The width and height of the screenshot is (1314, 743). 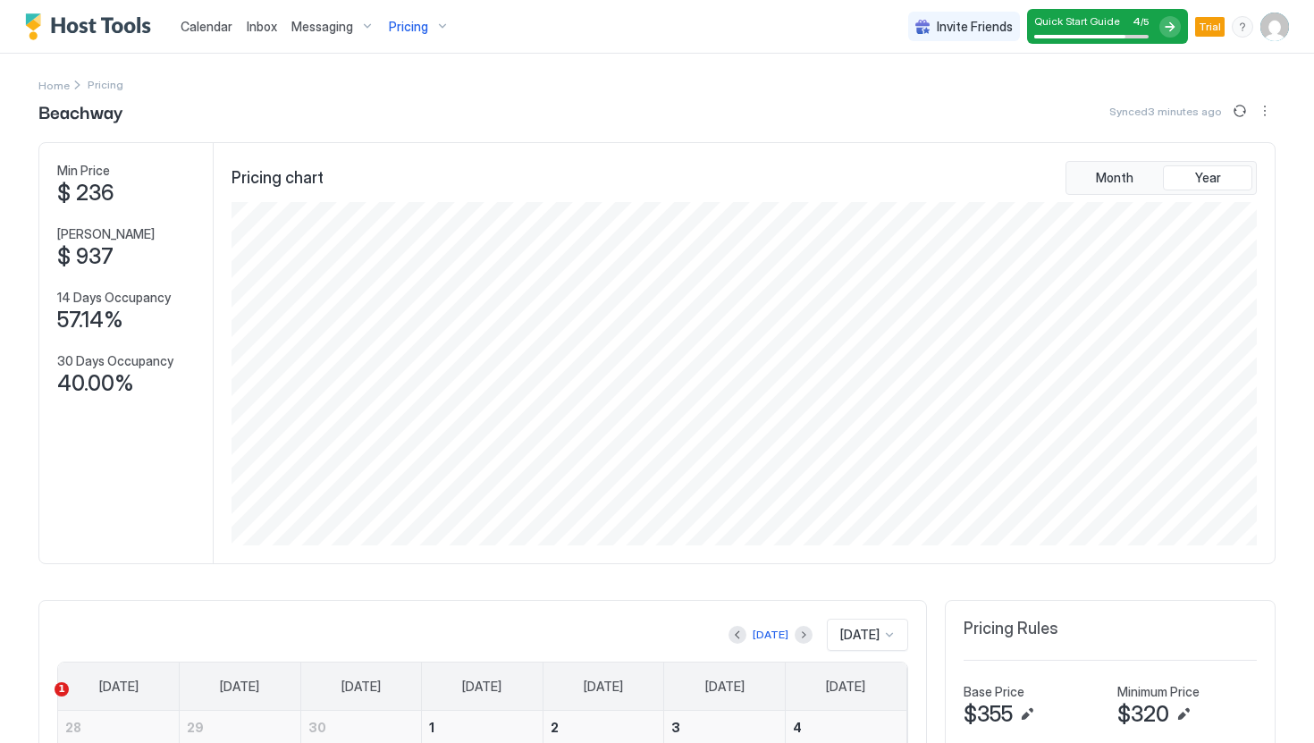 I want to click on span: Base Price, so click(x=994, y=692).